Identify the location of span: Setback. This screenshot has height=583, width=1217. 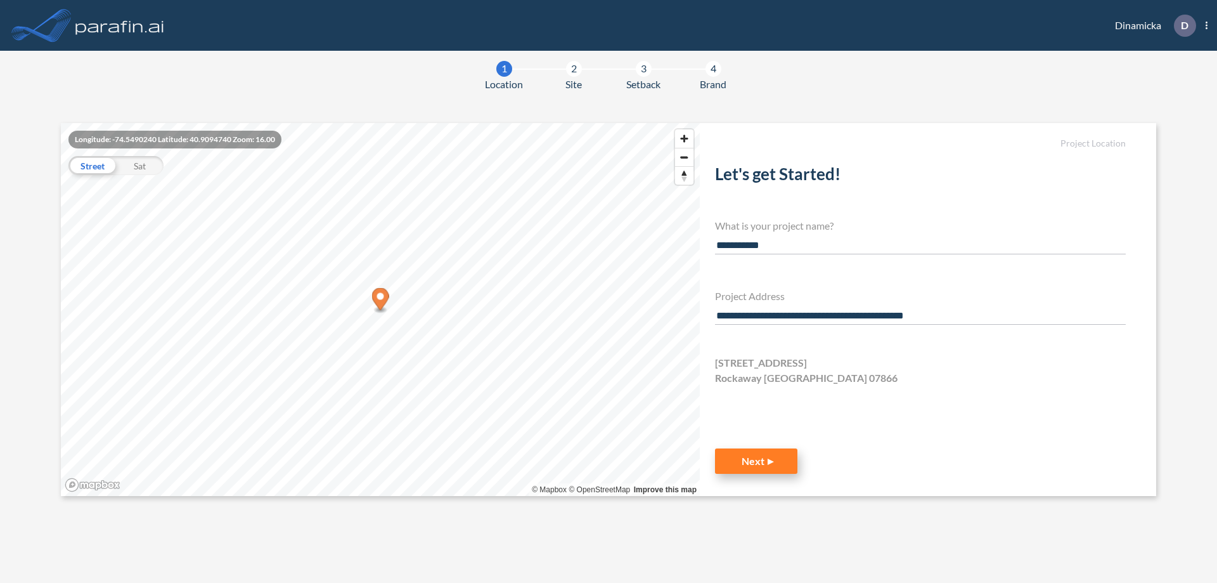
(643, 84).